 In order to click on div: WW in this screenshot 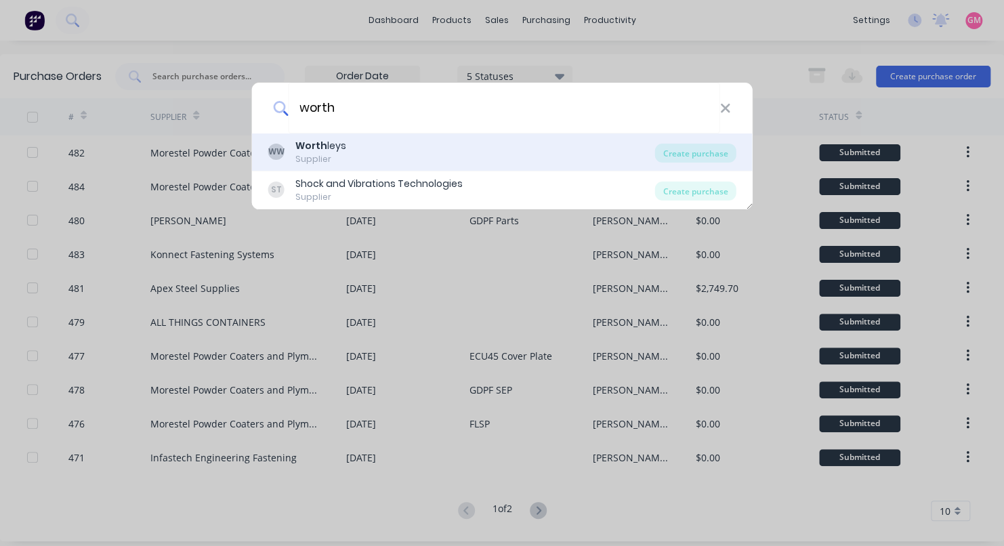, I will do `click(276, 152)`.